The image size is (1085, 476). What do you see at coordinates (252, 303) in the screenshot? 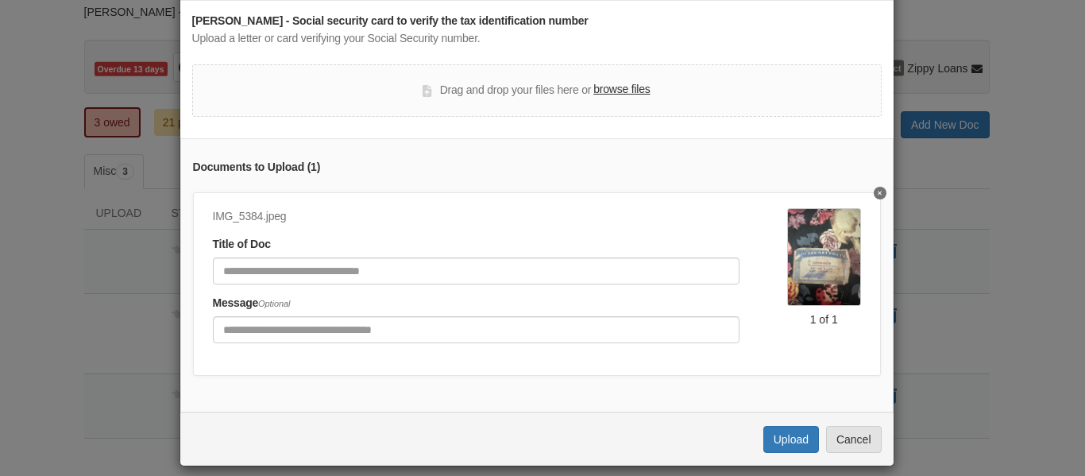
I see `label: Message` at bounding box center [252, 303].